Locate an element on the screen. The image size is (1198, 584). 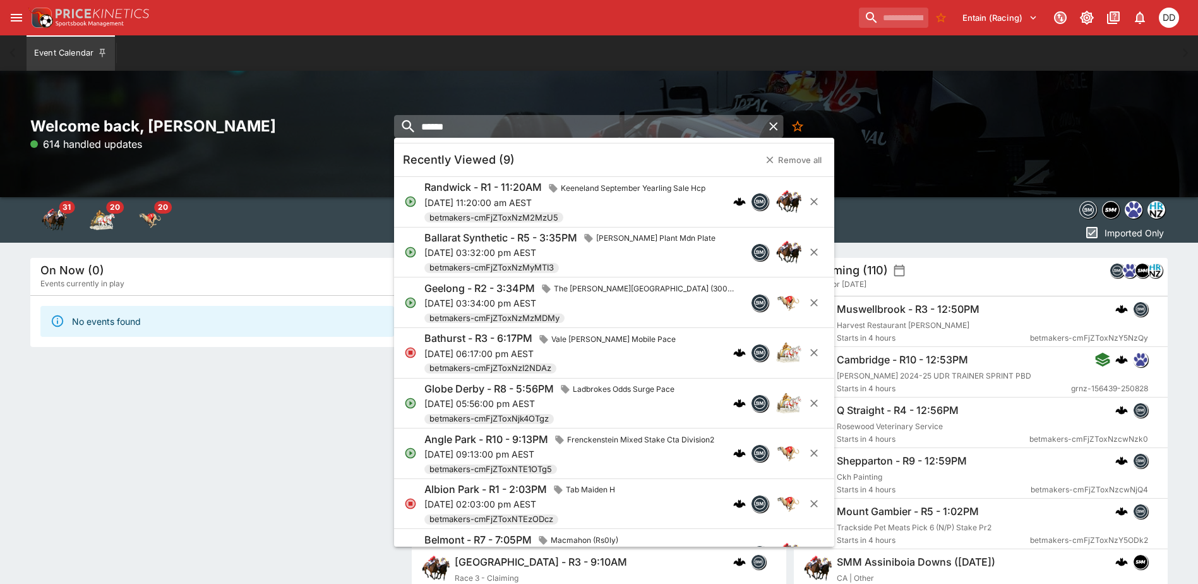
h6: Bathurst - R3 - 6:17PM is located at coordinates (478, 338).